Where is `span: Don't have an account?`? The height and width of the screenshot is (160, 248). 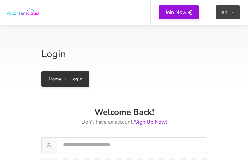 span: Don't have an account? is located at coordinates (124, 122).